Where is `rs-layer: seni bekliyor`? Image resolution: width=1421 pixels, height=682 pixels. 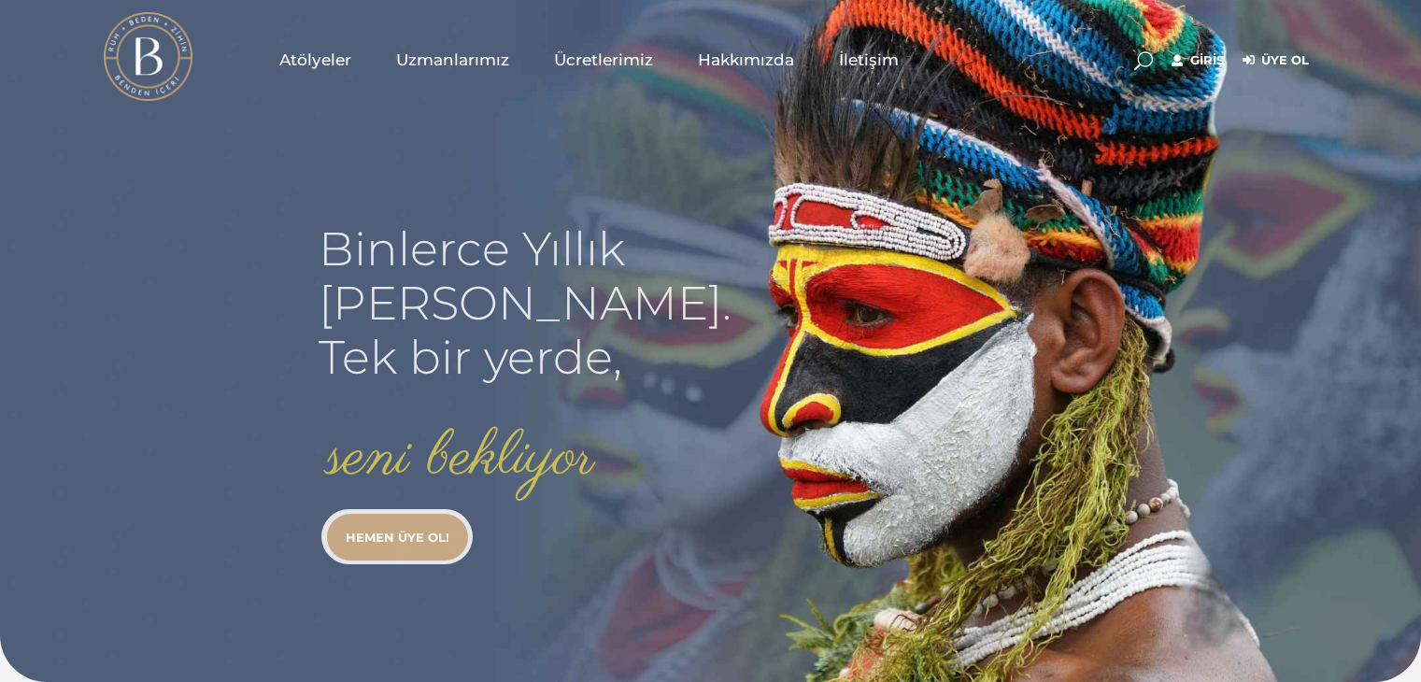 rs-layer: seni bekliyor is located at coordinates (461, 459).